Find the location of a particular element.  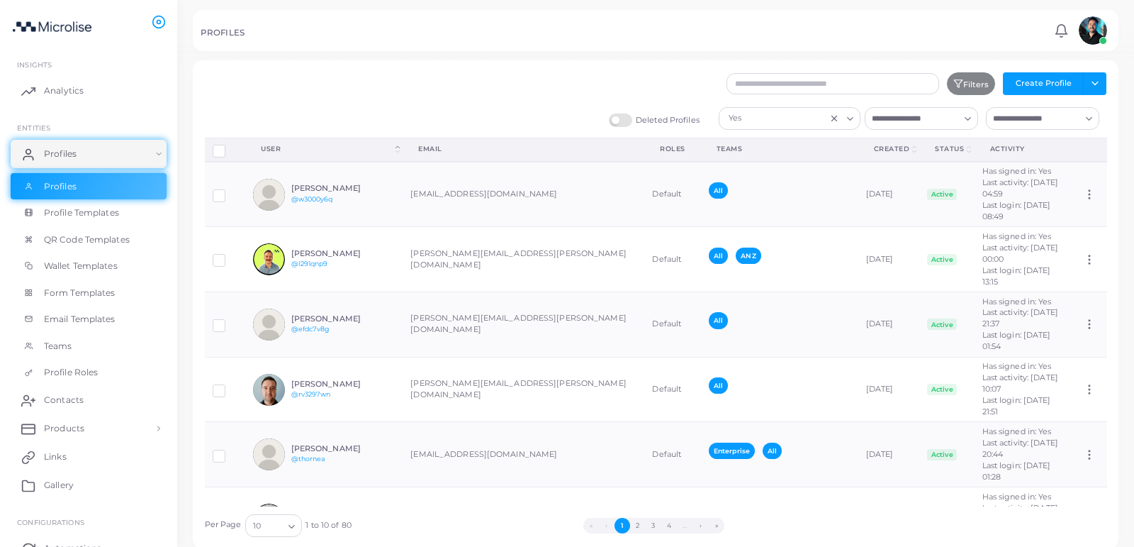

span: Email Templates is located at coordinates (79, 319).